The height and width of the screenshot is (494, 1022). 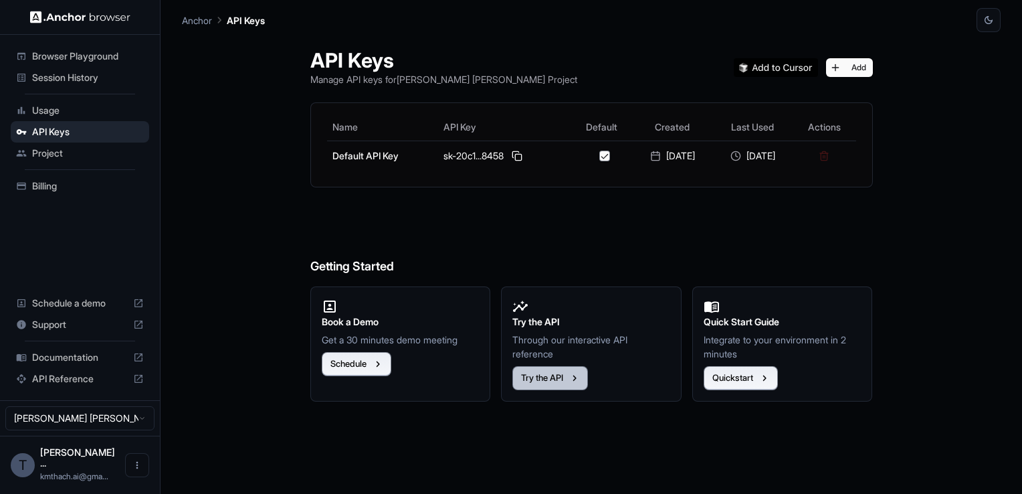 I want to click on p: Through our interactive API reference, so click(x=592, y=347).